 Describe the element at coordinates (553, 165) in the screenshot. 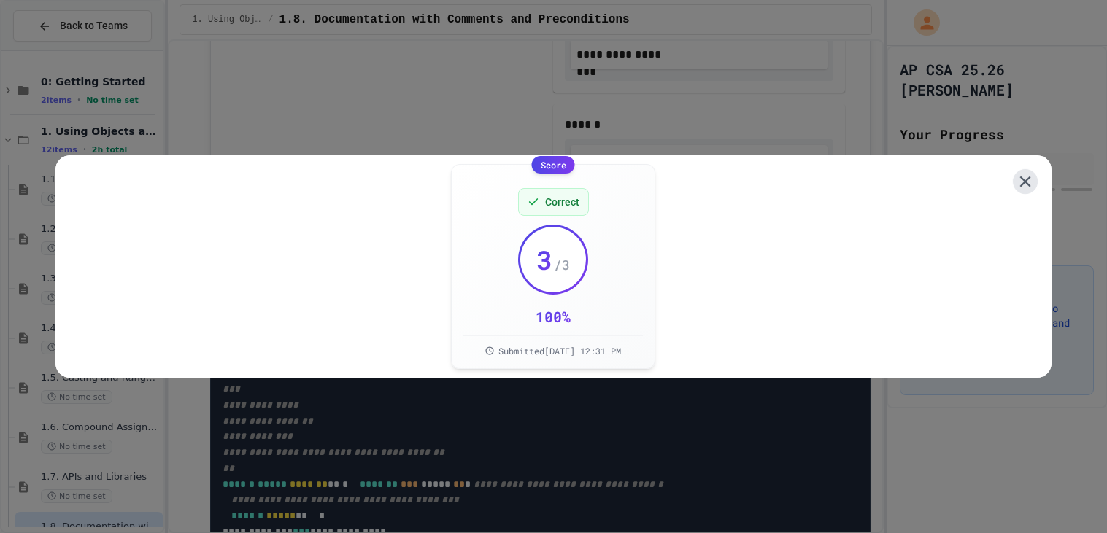

I see `div: Score` at that location.